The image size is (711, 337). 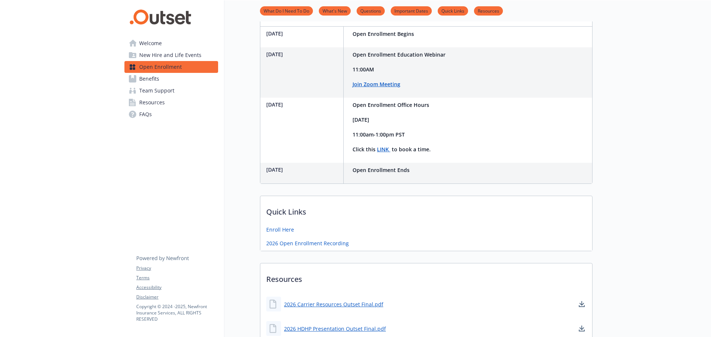 What do you see at coordinates (391, 105) in the screenshot?
I see `strong: Open Enrollment Office Hours` at bounding box center [391, 105].